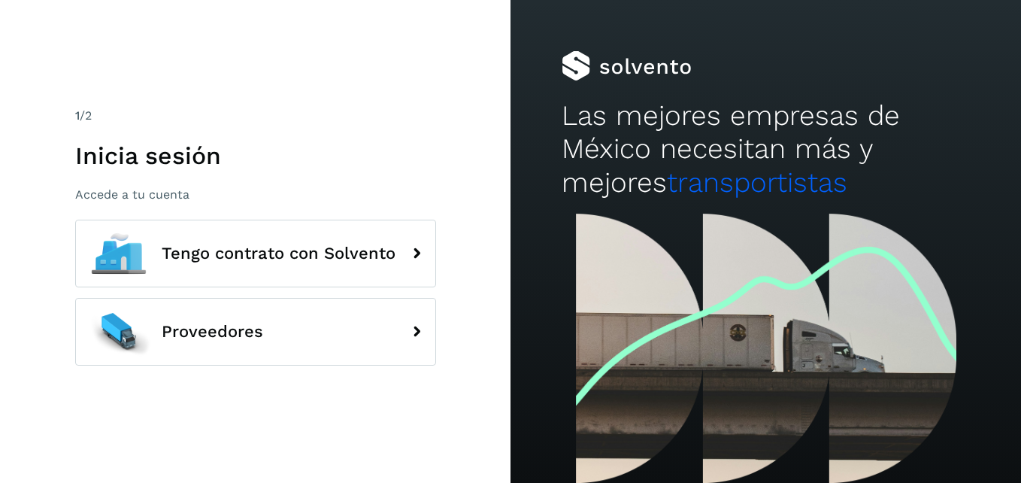 Image resolution: width=1021 pixels, height=483 pixels. Describe the element at coordinates (256, 156) in the screenshot. I see `h1: Inicia sesión` at that location.